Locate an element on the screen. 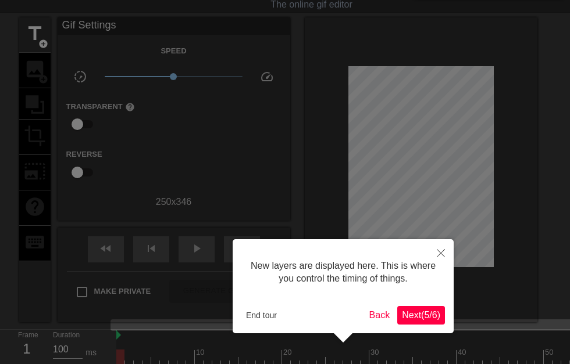  span: Next ( 5 / 6 ) is located at coordinates (421, 315).